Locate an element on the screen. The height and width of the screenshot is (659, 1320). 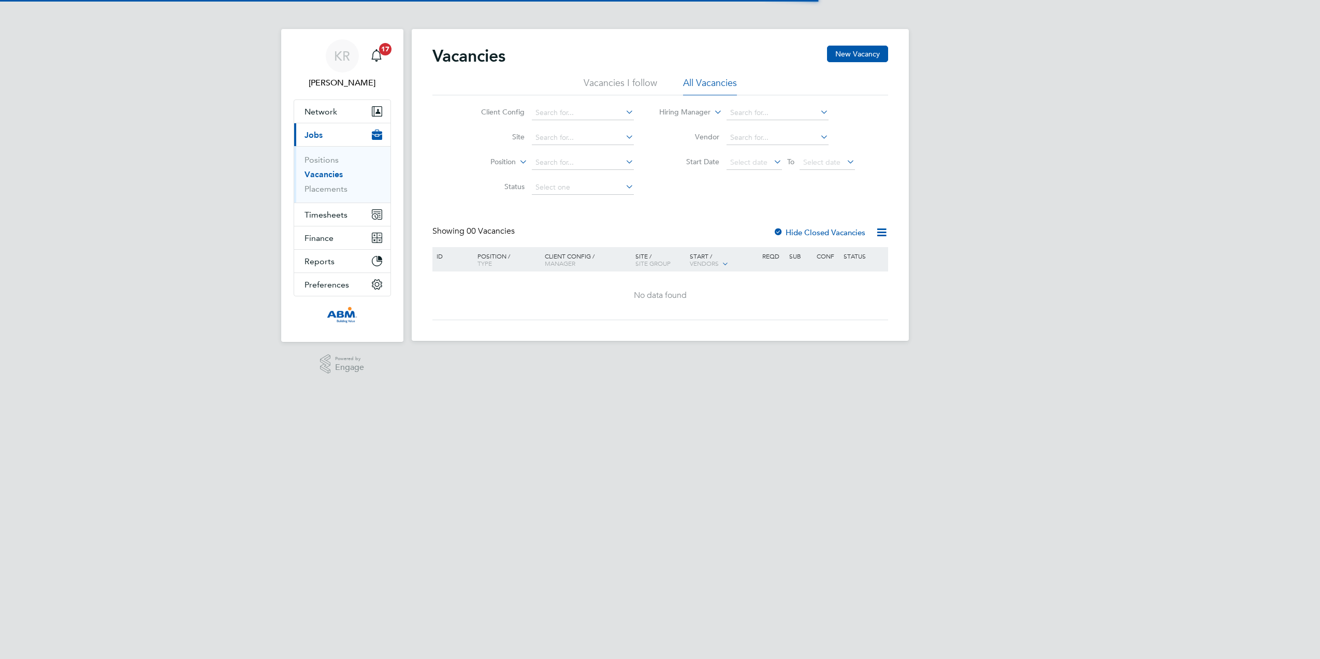
div: No data found is located at coordinates (660, 295).